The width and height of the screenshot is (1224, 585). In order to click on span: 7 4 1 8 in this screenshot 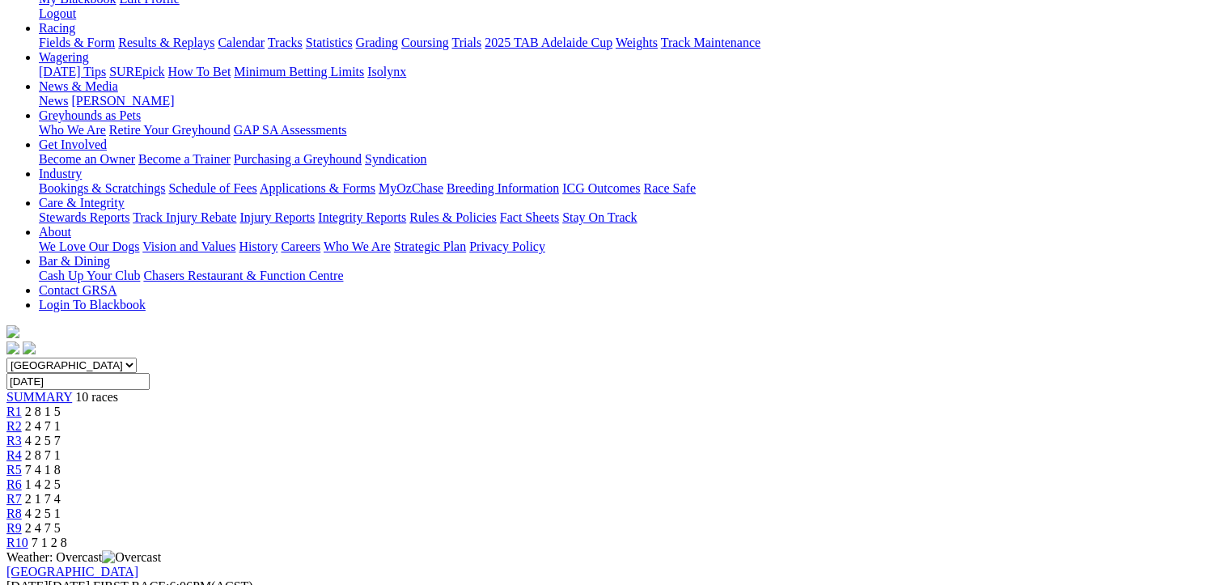, I will do `click(43, 469)`.